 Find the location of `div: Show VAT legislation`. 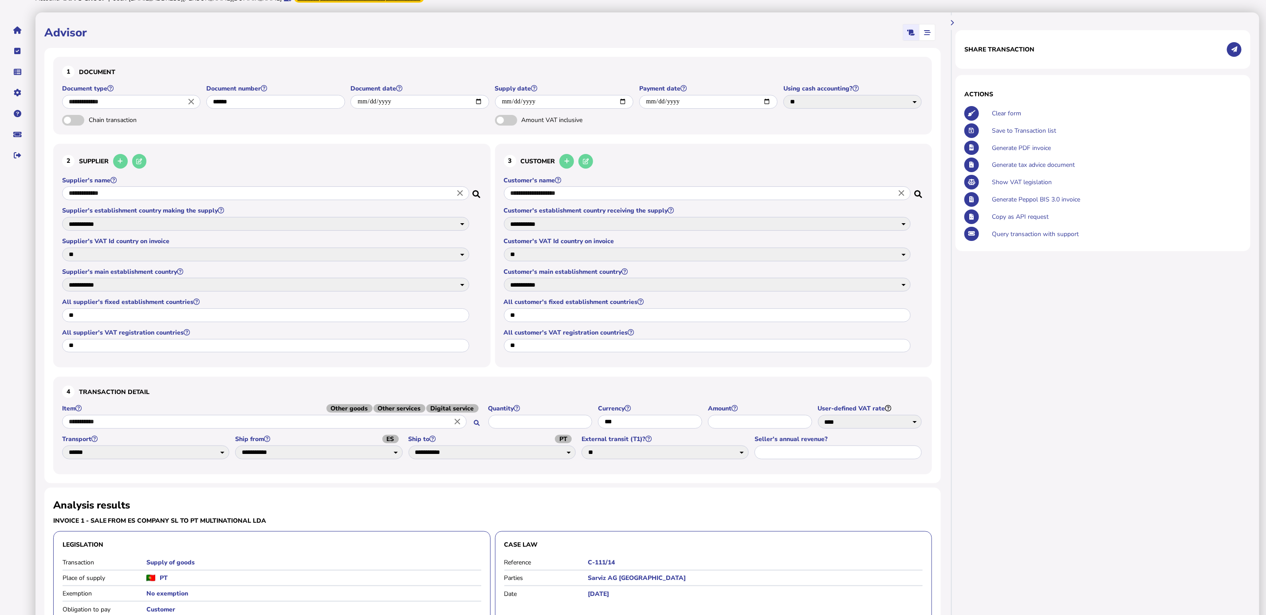

div: Show VAT legislation is located at coordinates (1116, 182).